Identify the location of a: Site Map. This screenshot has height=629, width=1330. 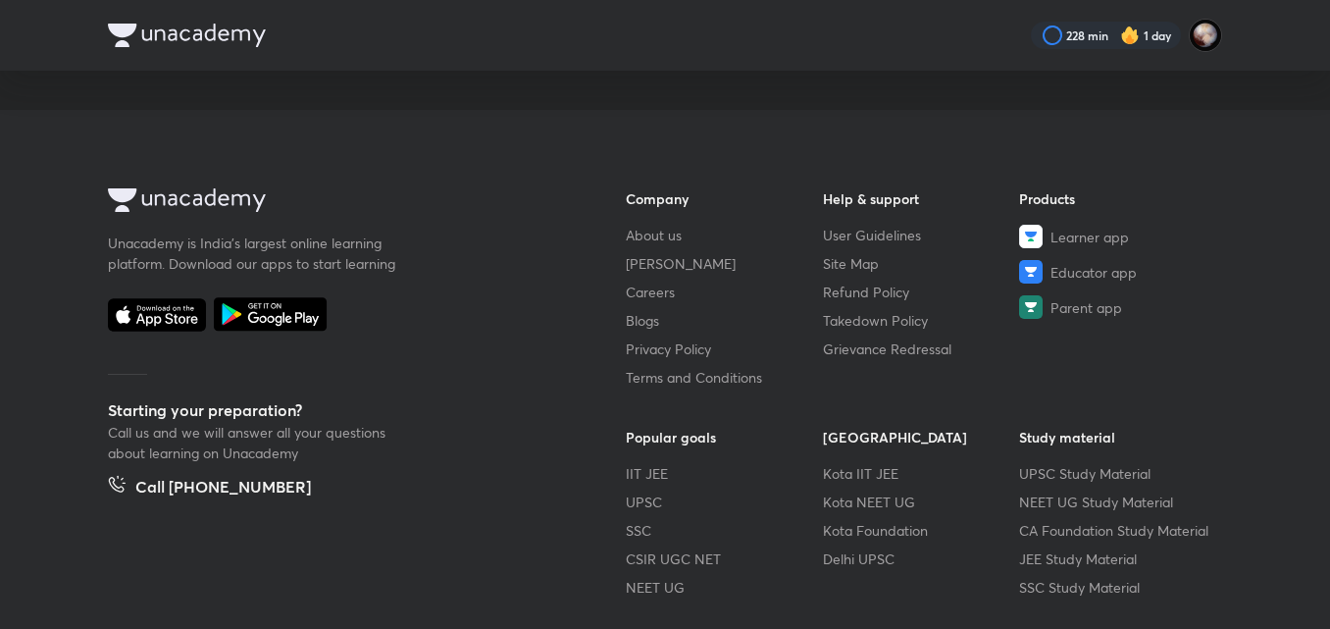
(921, 263).